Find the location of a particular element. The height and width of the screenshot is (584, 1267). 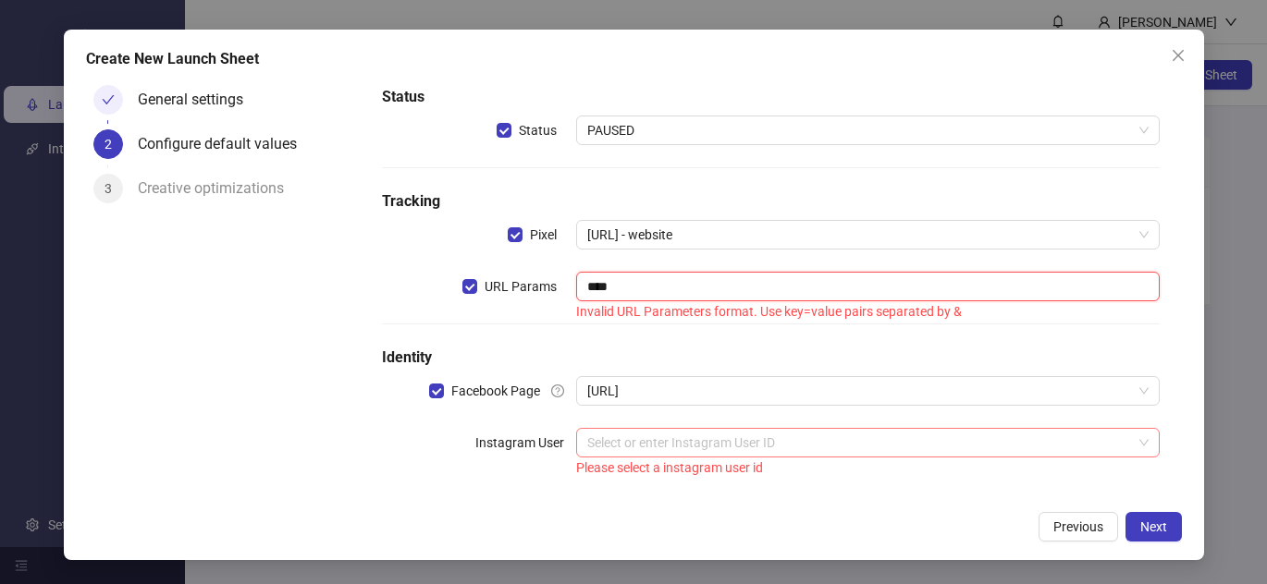

span: PAUSED is located at coordinates (867, 130).